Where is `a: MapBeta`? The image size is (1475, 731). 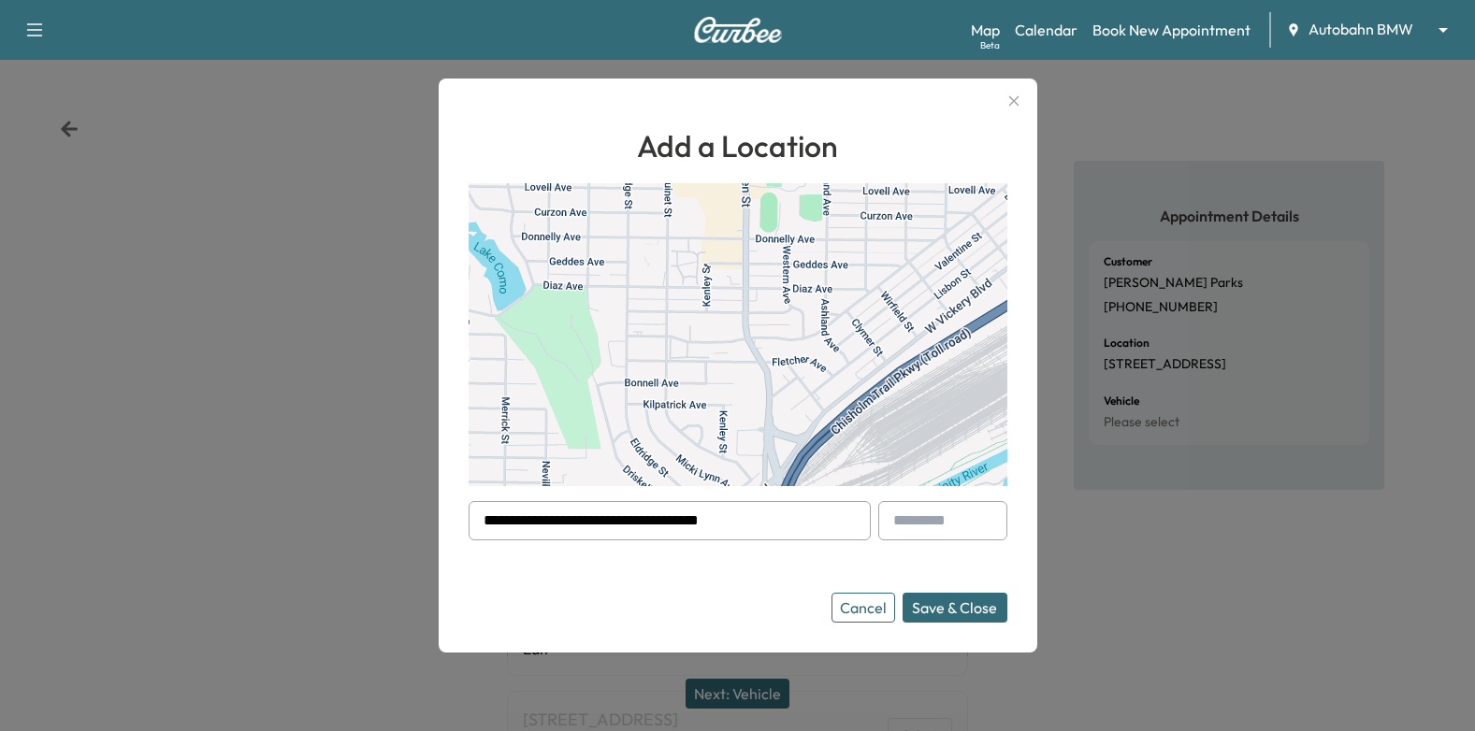 a: MapBeta is located at coordinates (985, 30).